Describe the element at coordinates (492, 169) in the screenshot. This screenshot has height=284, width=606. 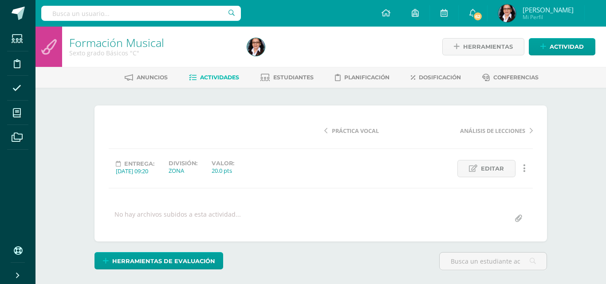
I see `span: Editar` at that location.